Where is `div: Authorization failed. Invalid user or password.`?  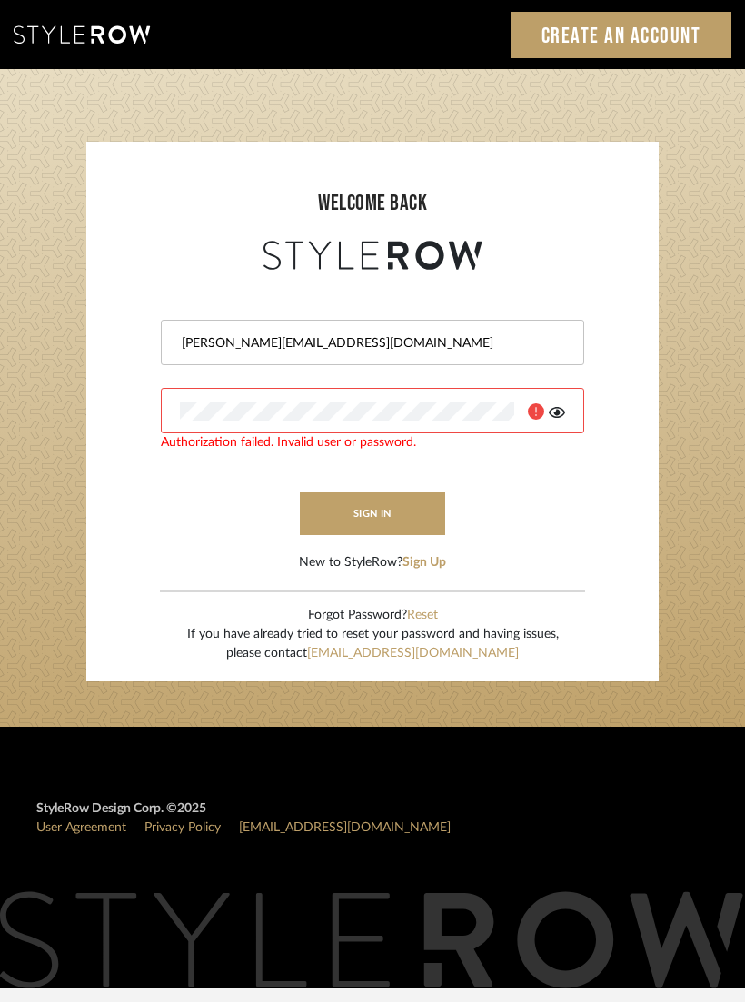 div: Authorization failed. Invalid user or password. is located at coordinates (372, 442).